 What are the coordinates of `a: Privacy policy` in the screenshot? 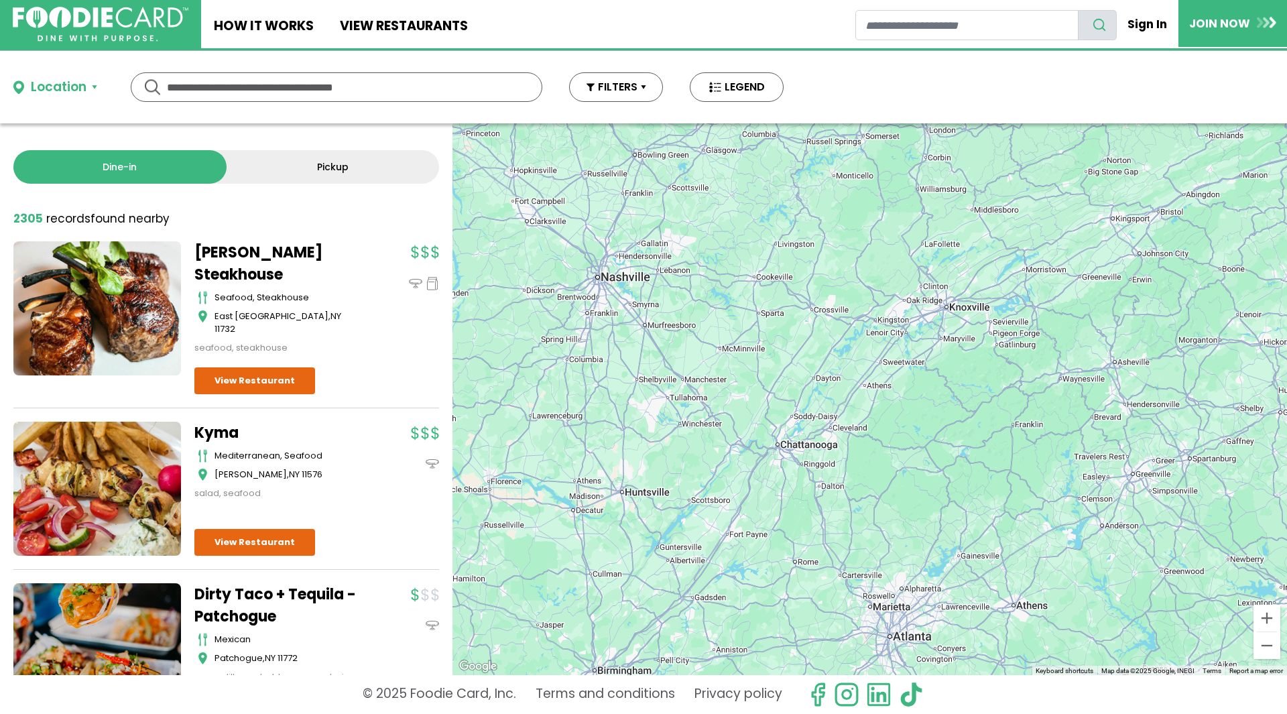 It's located at (738, 695).